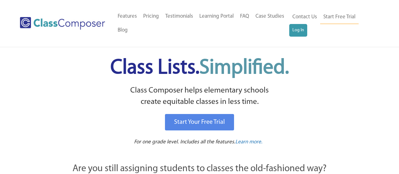 Image resolution: width=399 pixels, height=174 pixels. I want to click on a: Pricing, so click(151, 16).